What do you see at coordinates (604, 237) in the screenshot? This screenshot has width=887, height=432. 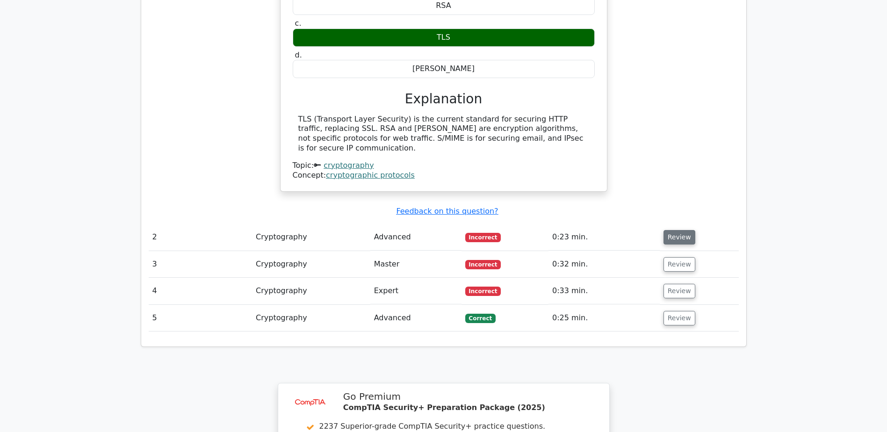 I see `td: 0:23 min.` at bounding box center [604, 237].